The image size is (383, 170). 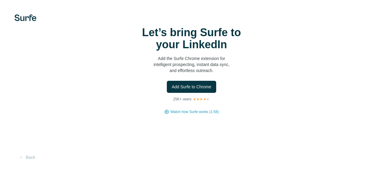 What do you see at coordinates (191, 87) in the screenshot?
I see `button: Add Surfe to Chrome` at bounding box center [191, 87].